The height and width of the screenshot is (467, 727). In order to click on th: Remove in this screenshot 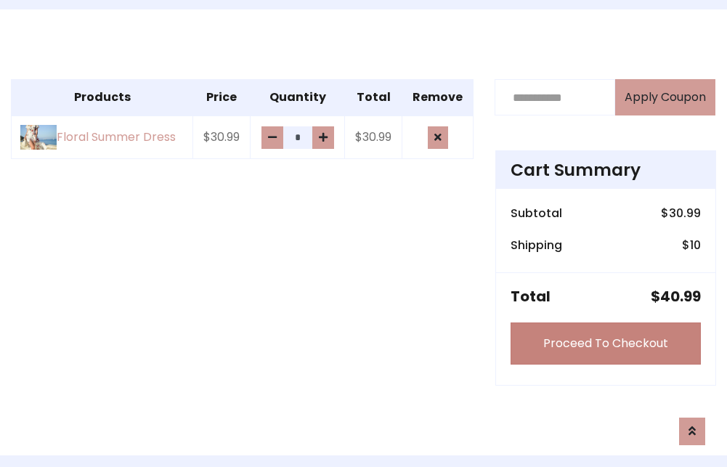, I will do `click(437, 98)`.